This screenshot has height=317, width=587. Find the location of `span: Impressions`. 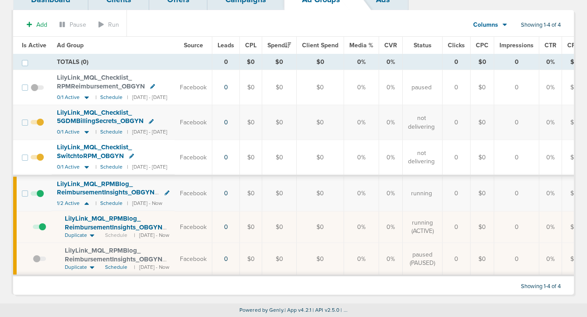

span: Impressions is located at coordinates (517, 45).